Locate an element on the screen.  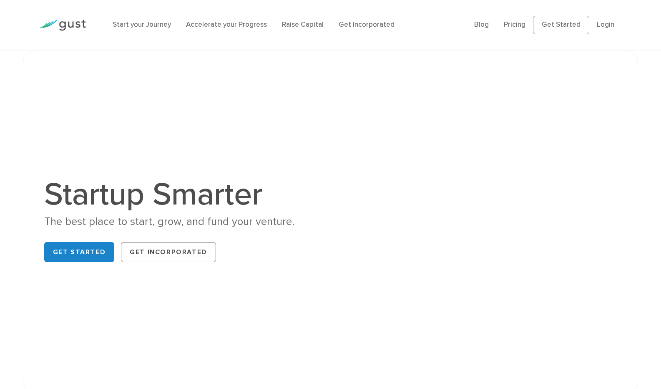
div: The best place to start, grow, and fund your venture. is located at coordinates (184, 222).